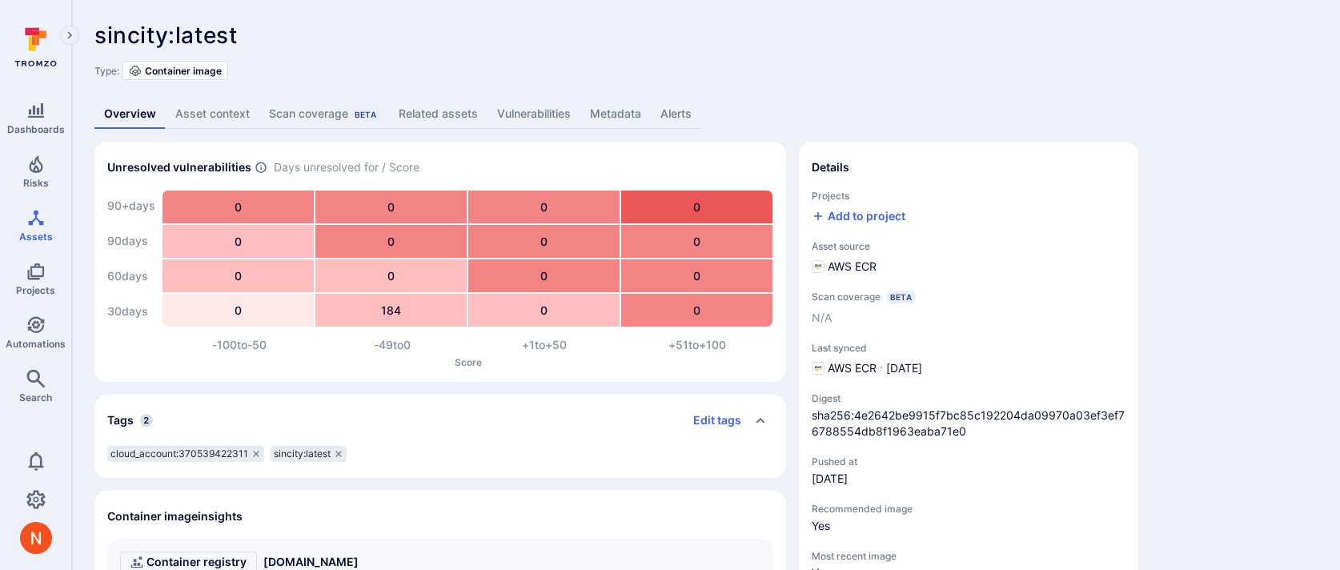 This screenshot has height=570, width=1340. Describe the element at coordinates (851, 368) in the screenshot. I see `span: AWS ECR` at that location.